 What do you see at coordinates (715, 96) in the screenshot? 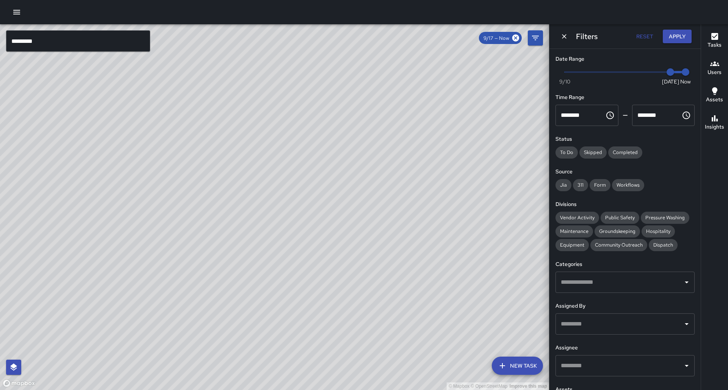
I see `button: Assets` at bounding box center [715, 96].